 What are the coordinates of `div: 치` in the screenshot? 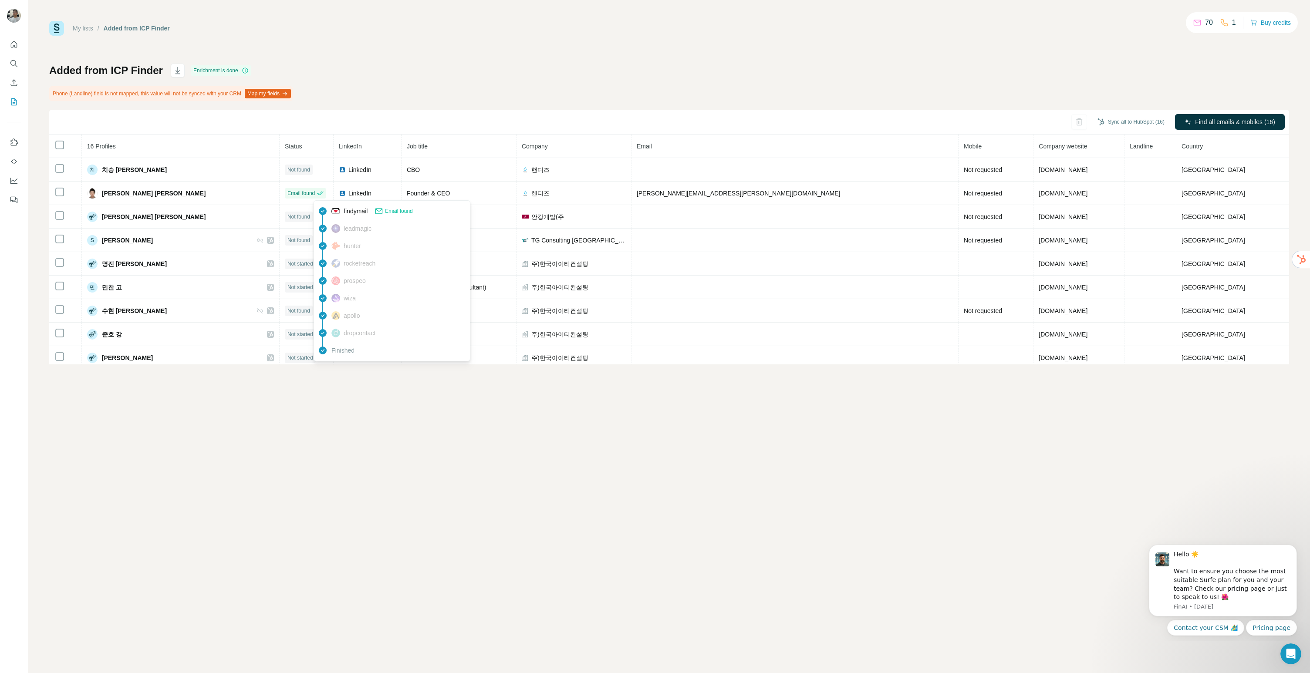 It's located at (92, 170).